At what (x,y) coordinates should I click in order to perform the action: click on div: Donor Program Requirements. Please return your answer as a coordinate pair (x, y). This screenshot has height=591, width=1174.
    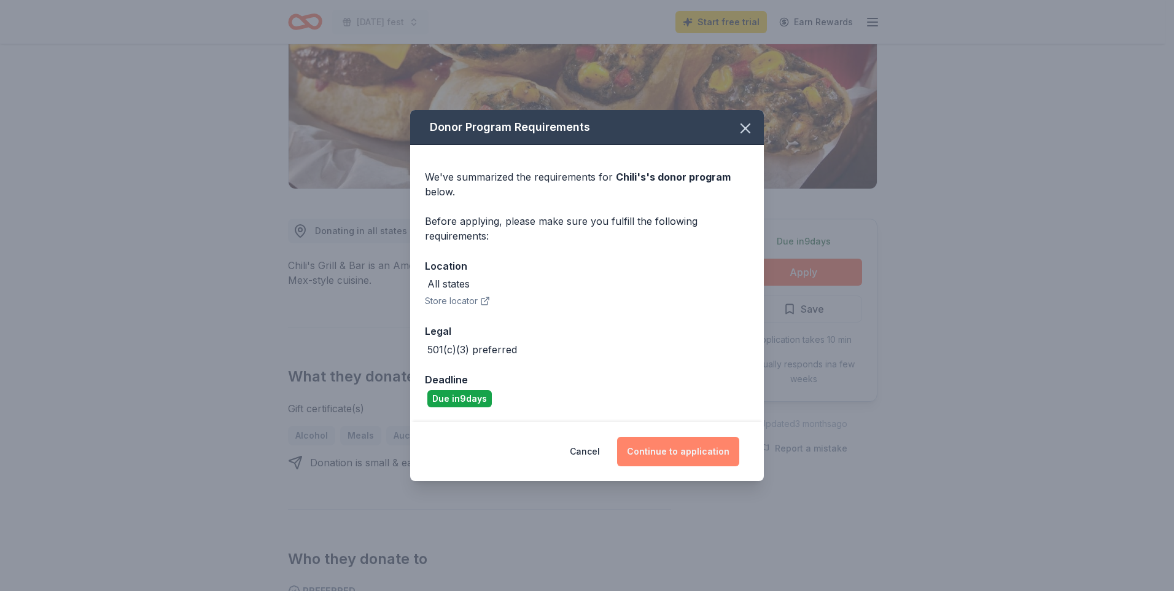
    Looking at the image, I should click on (587, 127).